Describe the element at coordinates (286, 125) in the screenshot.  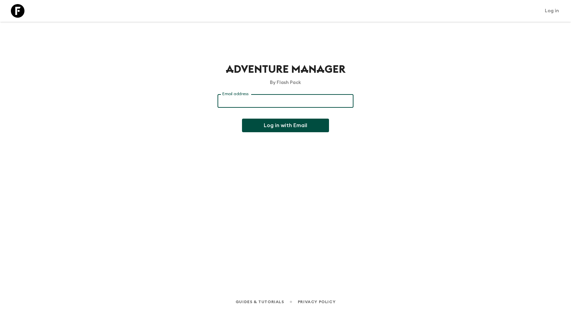
I see `button: Log in with Email` at that location.